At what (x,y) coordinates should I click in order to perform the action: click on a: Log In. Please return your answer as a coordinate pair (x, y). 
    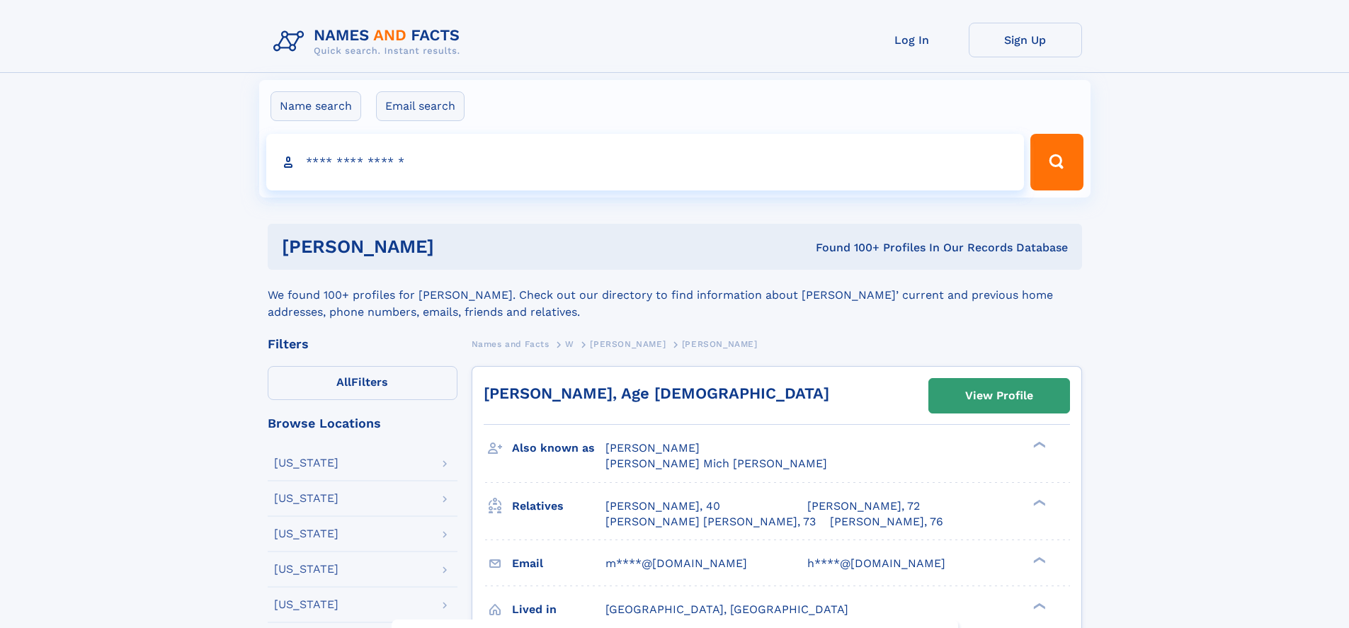
    Looking at the image, I should click on (912, 40).